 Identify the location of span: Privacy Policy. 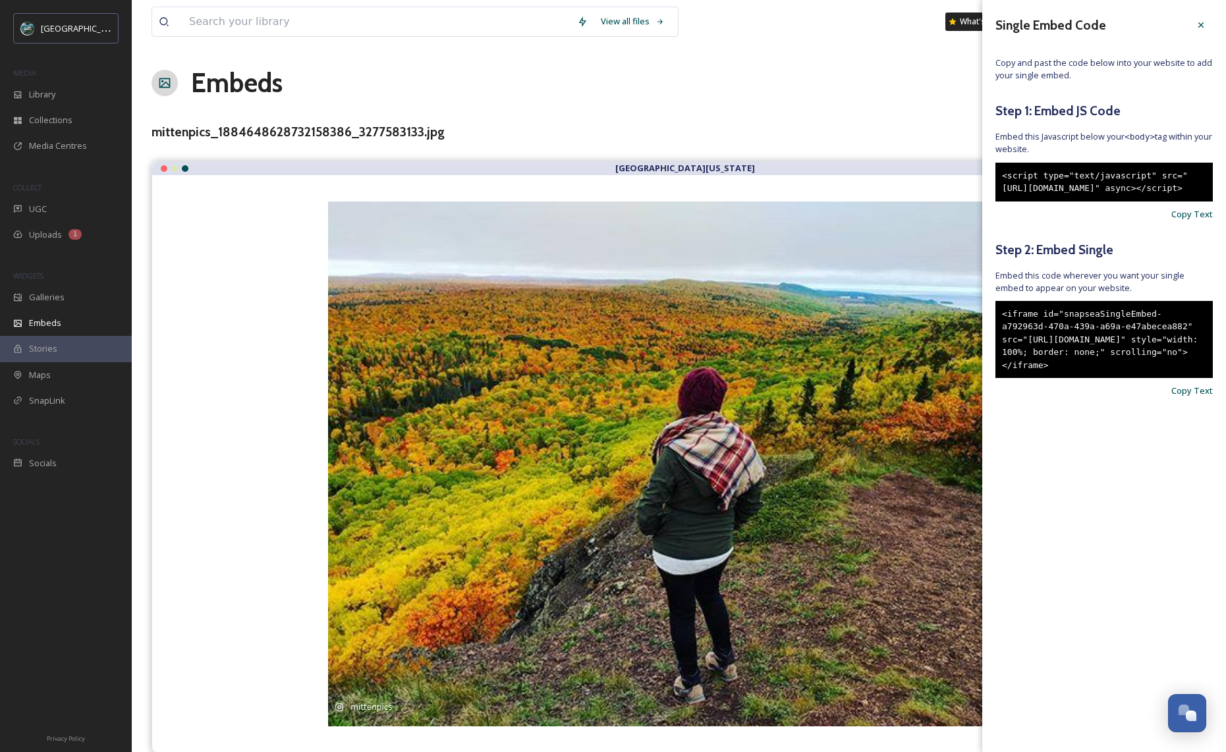
(66, 738).